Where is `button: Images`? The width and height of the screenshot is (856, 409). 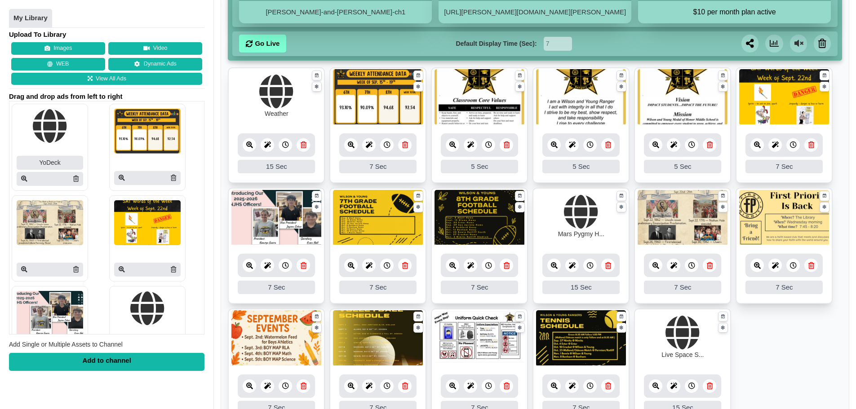 button: Images is located at coordinates (58, 49).